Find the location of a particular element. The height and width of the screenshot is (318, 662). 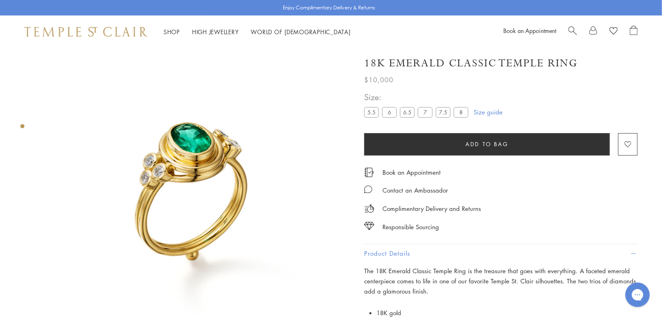

button: Add to bag is located at coordinates (487, 144).